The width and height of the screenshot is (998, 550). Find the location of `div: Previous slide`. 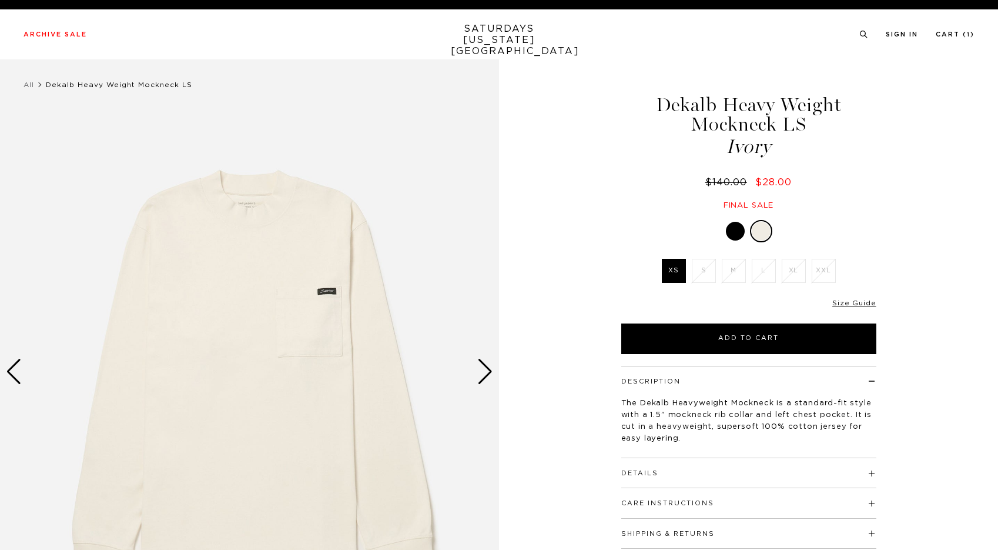

div: Previous slide is located at coordinates (14, 372).